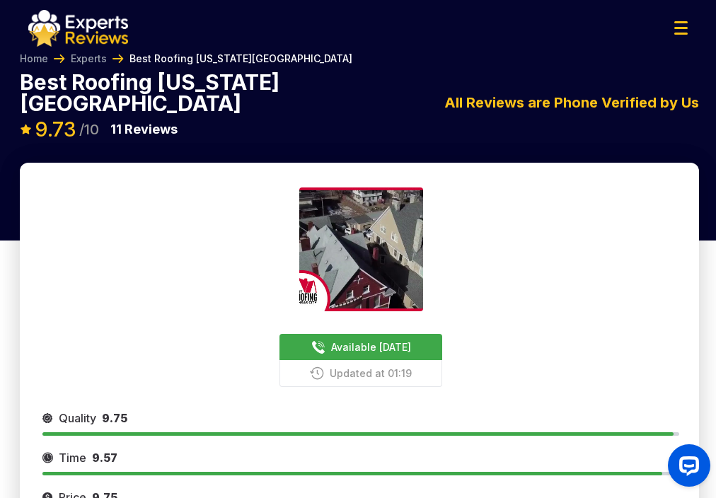 The image size is (716, 498). I want to click on nav: Breadcrumb, so click(186, 59).